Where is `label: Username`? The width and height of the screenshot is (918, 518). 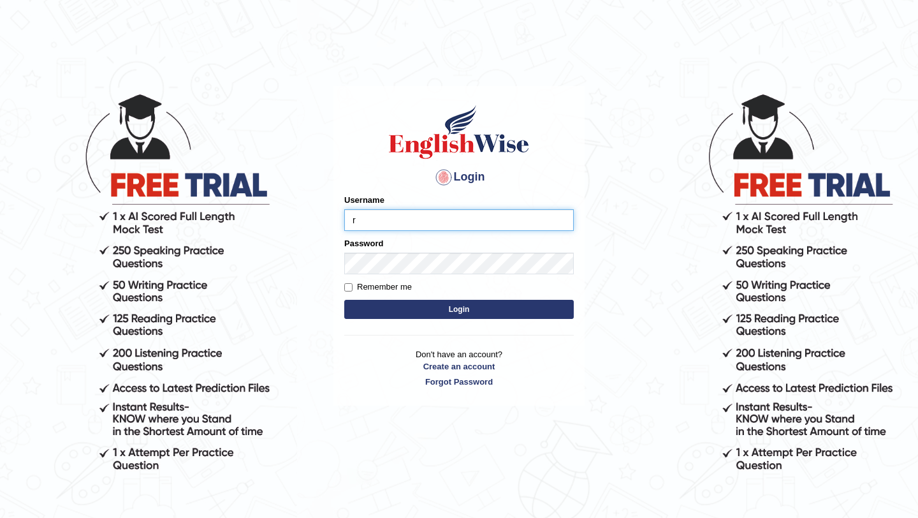 label: Username is located at coordinates (364, 199).